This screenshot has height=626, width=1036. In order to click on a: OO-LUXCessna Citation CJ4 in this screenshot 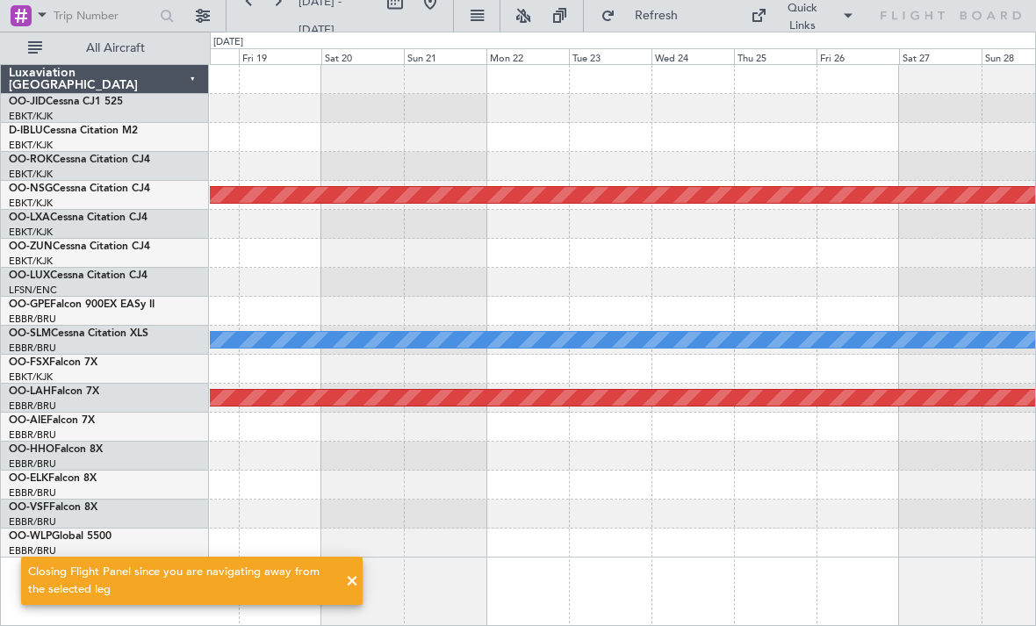, I will do `click(78, 276)`.